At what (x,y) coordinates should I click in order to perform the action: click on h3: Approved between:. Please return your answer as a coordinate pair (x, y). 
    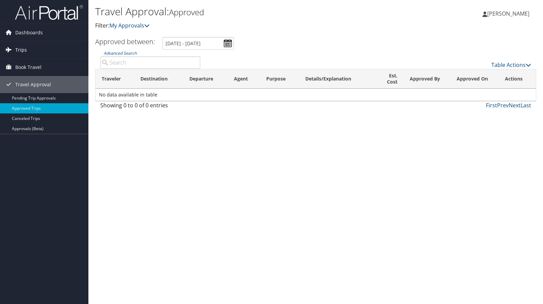
    Looking at the image, I should click on (125, 41).